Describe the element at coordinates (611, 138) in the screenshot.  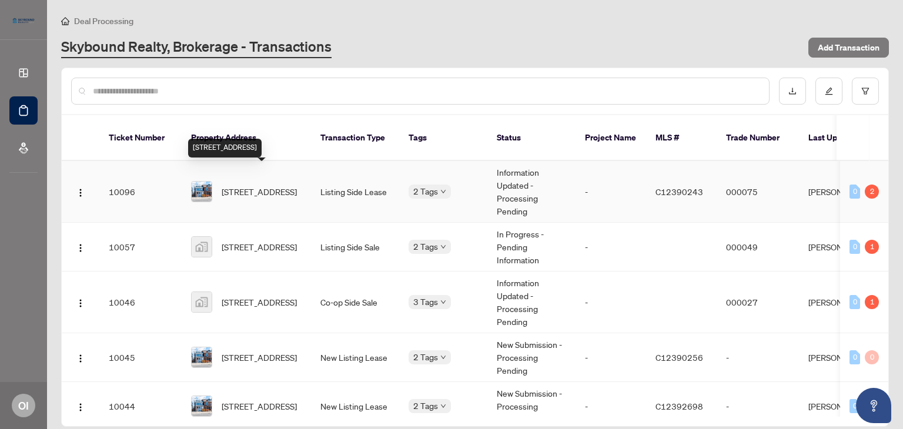
I see `th: Project Name` at that location.